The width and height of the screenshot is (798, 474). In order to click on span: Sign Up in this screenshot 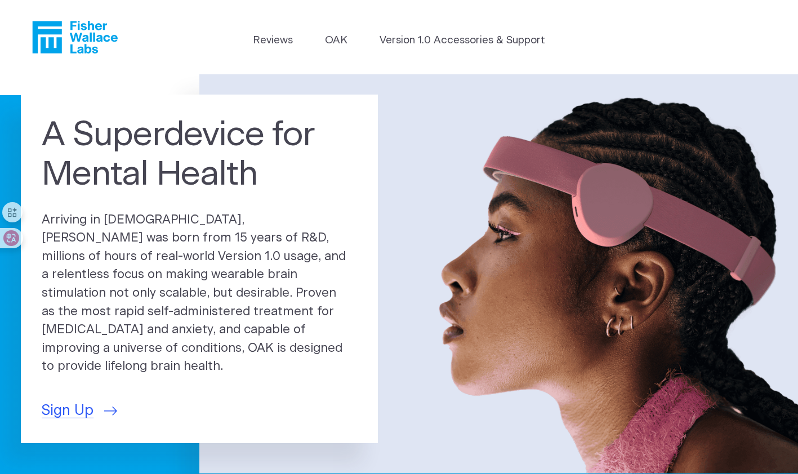, I will do `click(68, 411)`.